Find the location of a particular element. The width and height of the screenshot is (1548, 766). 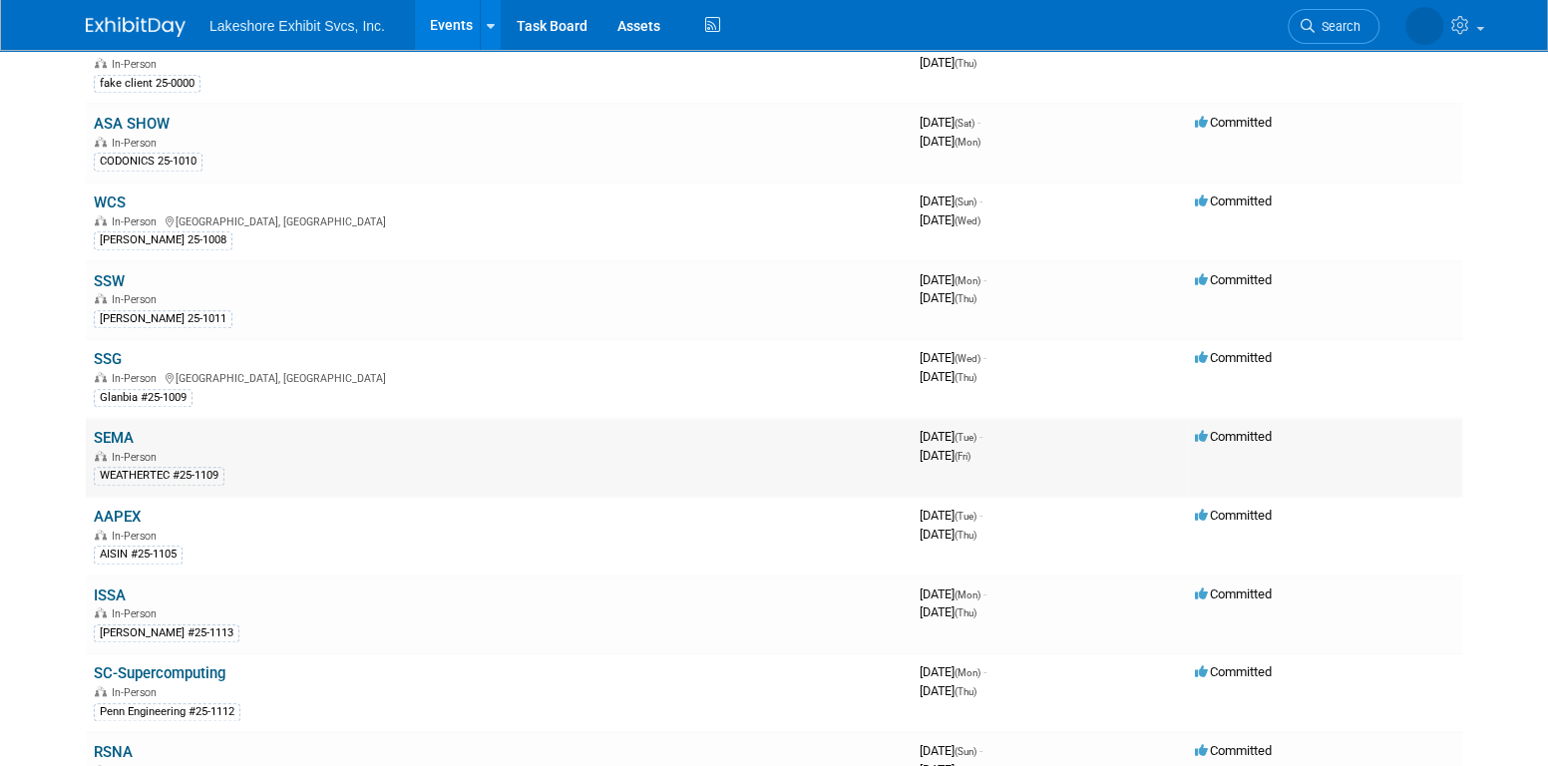

a: SSG is located at coordinates (108, 359).